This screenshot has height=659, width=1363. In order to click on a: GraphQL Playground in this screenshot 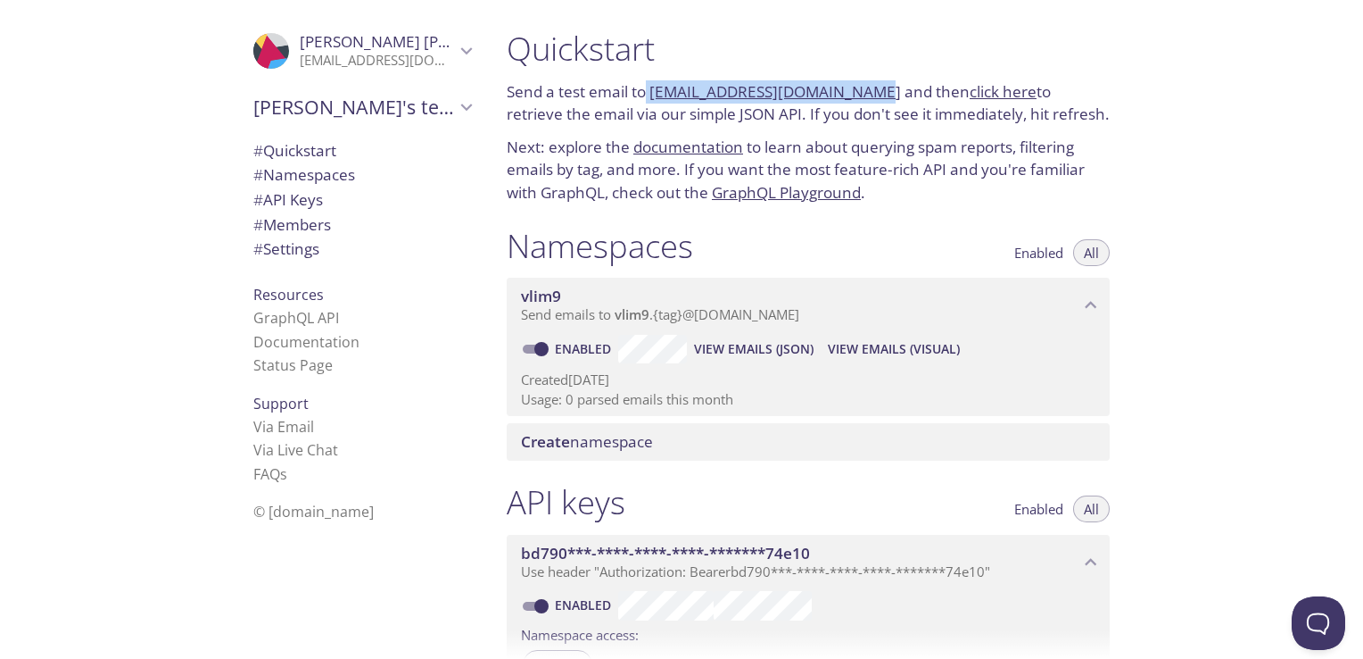, I will do `click(786, 192)`.